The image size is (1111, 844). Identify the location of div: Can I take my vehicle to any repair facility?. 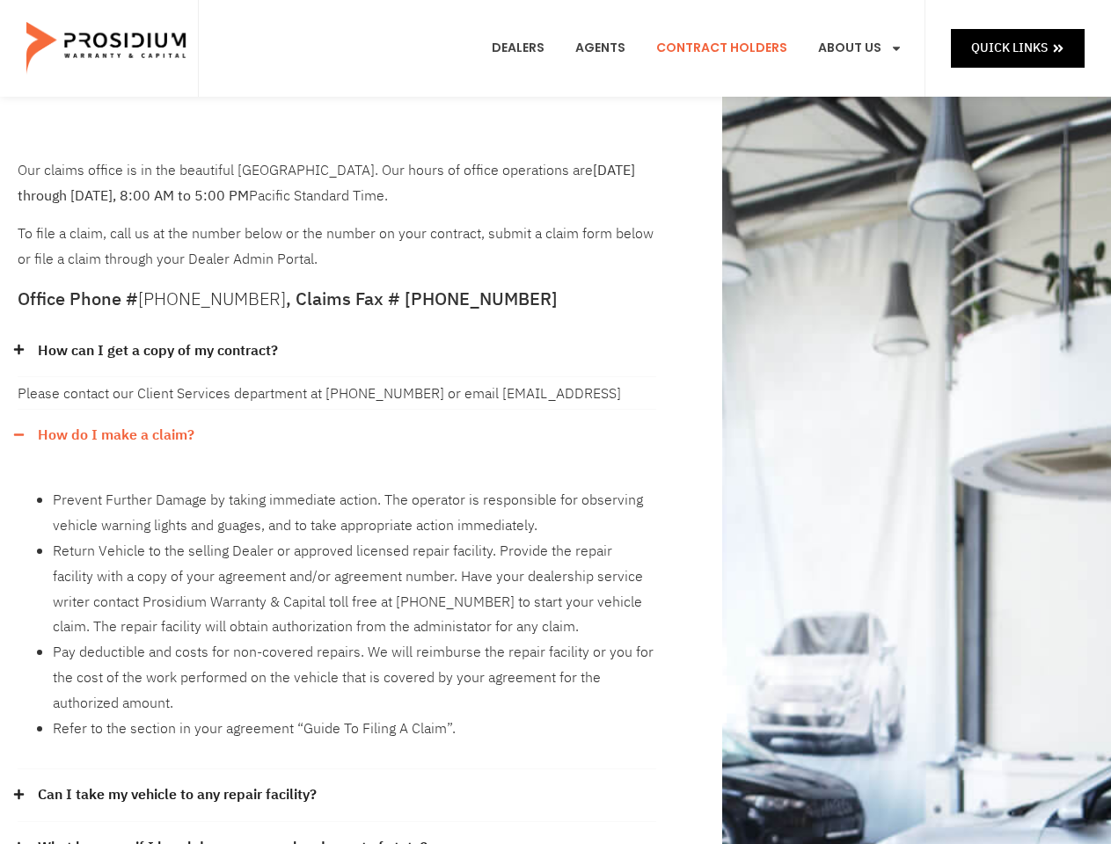
(337, 796).